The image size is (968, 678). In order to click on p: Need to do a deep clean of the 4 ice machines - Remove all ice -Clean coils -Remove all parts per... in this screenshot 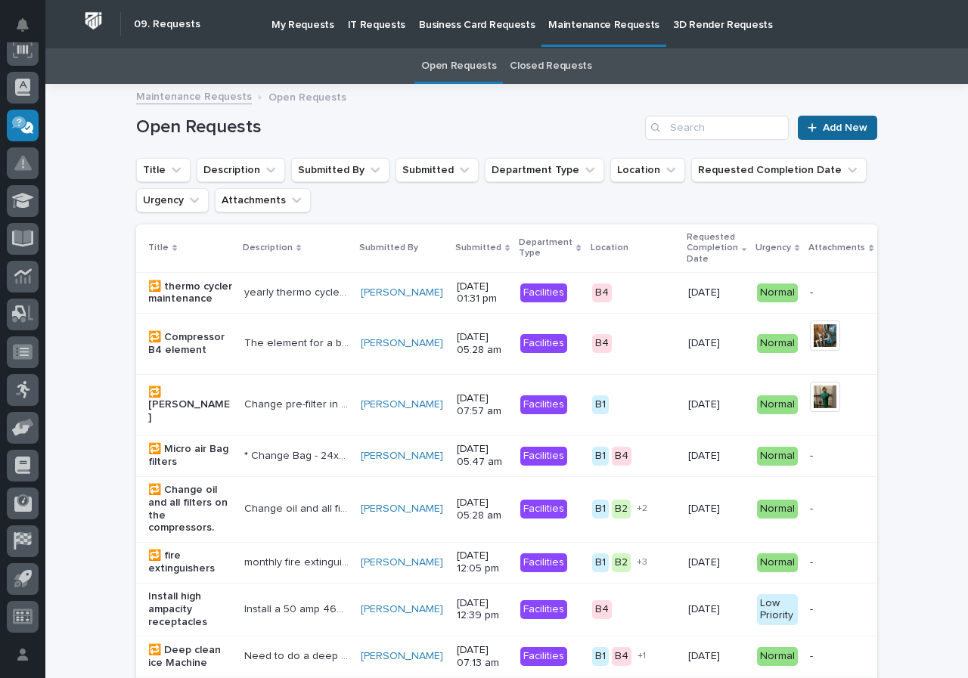, I will do `click(298, 655)`.